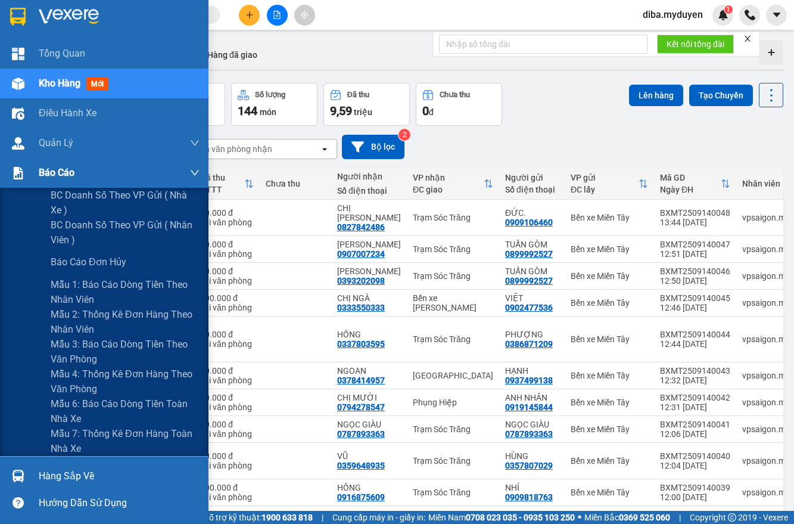 This screenshot has height=524, width=794. Describe the element at coordinates (695, 213) in the screenshot. I see `div: BXMT2509140048` at that location.